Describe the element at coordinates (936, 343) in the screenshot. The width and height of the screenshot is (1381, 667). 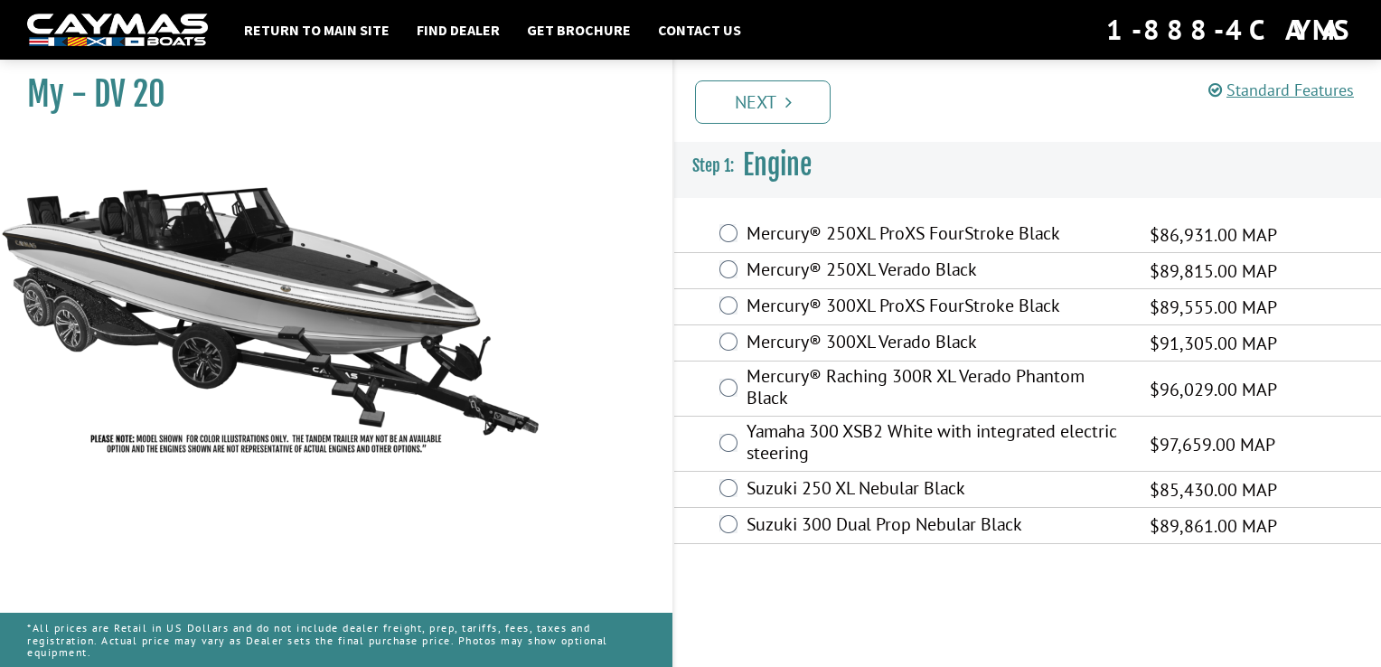
I see `label: Mercury® 300XL Verado Black` at that location.